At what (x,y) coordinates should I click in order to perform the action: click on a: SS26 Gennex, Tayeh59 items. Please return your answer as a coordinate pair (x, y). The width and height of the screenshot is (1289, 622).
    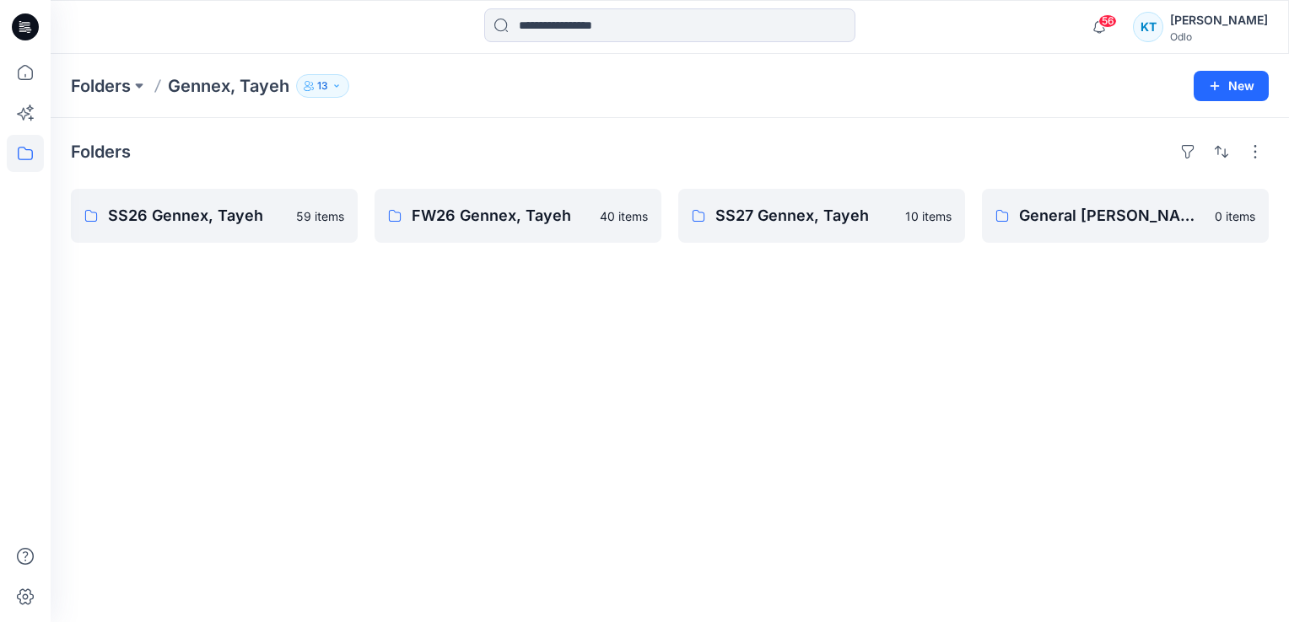
    Looking at the image, I should click on (214, 216).